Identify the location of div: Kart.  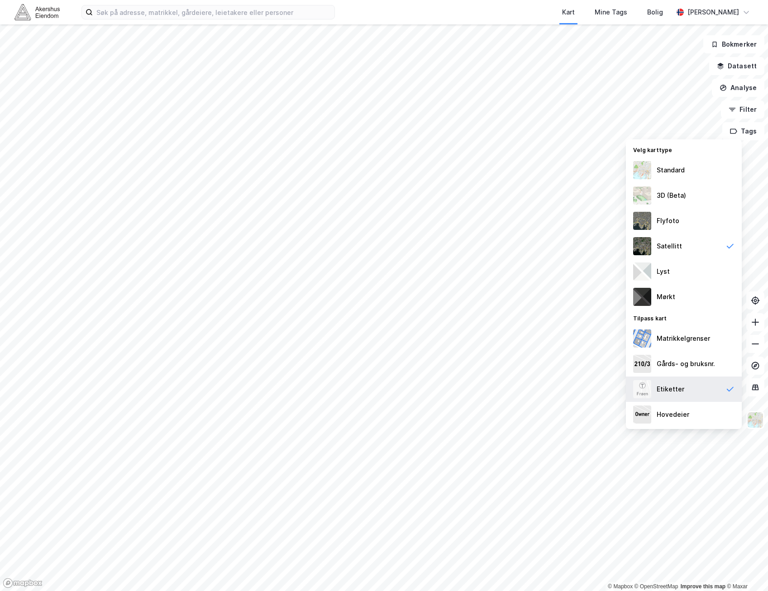
(569, 12).